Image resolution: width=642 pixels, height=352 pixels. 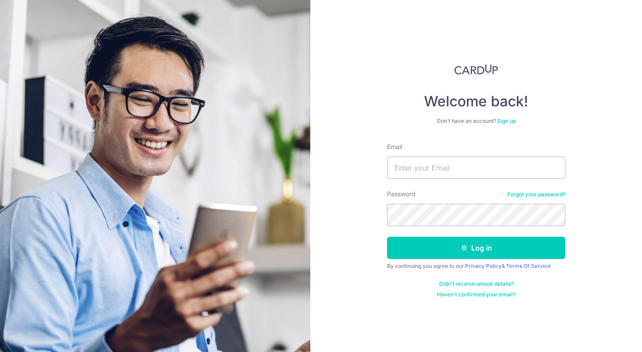 I want to click on div: By continuing you agree to our &, so click(x=476, y=266).